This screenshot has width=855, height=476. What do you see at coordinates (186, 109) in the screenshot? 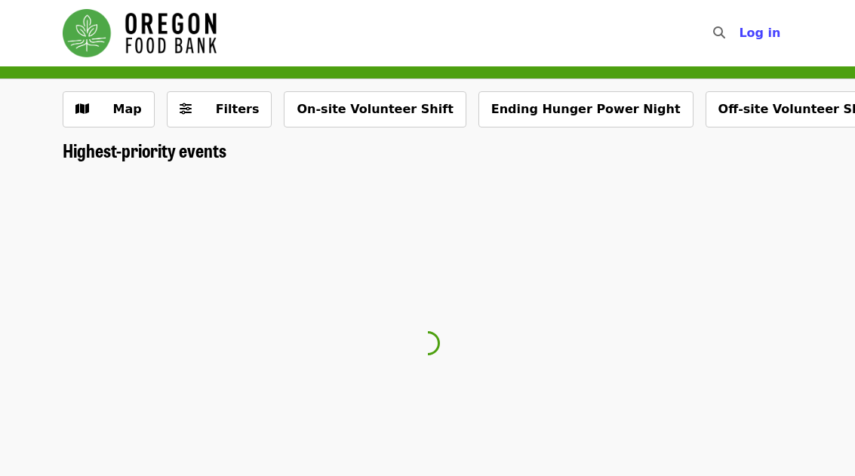
I see `i: sliders-h icon` at bounding box center [186, 109].